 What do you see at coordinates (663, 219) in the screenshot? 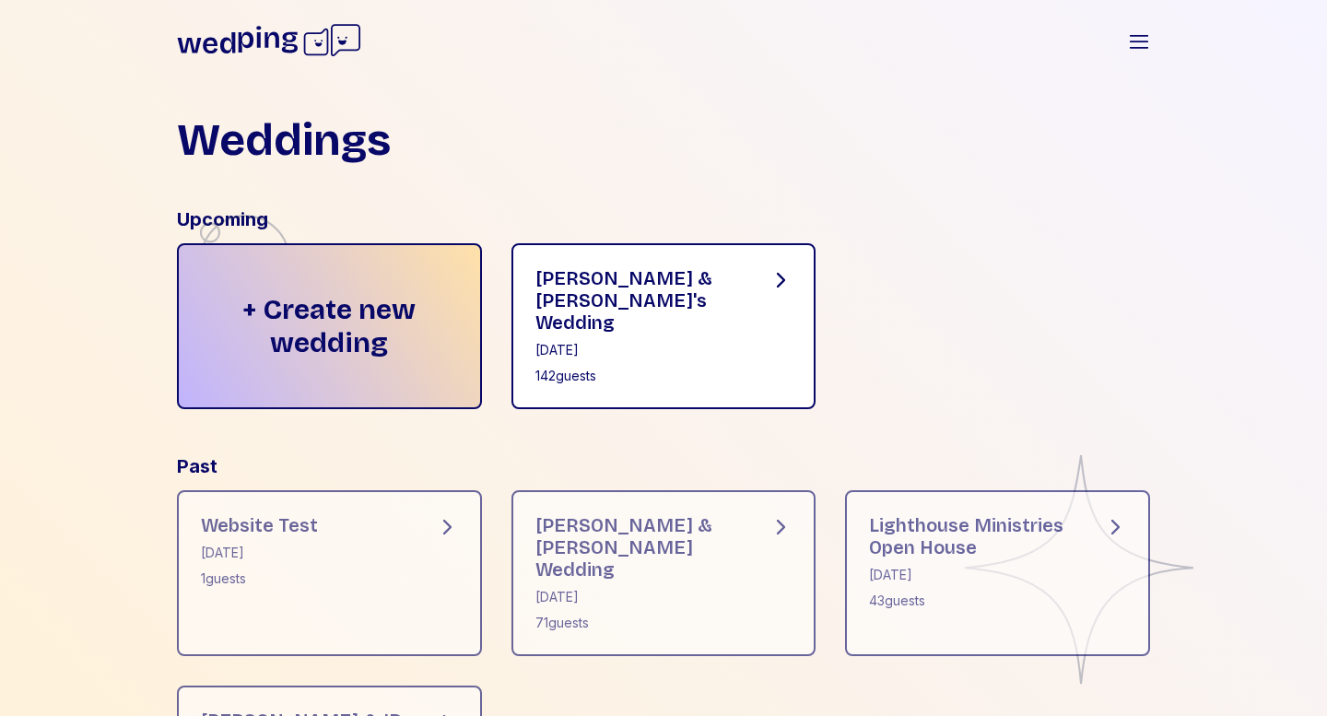
I see `div: Upcoming` at bounding box center [663, 219].